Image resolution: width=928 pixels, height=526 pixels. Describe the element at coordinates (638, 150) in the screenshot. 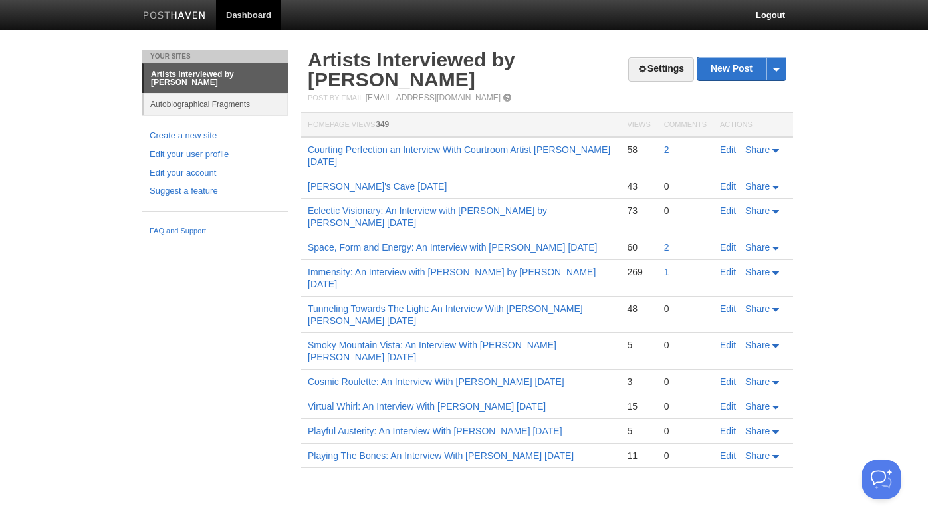

I see `div: 58` at that location.